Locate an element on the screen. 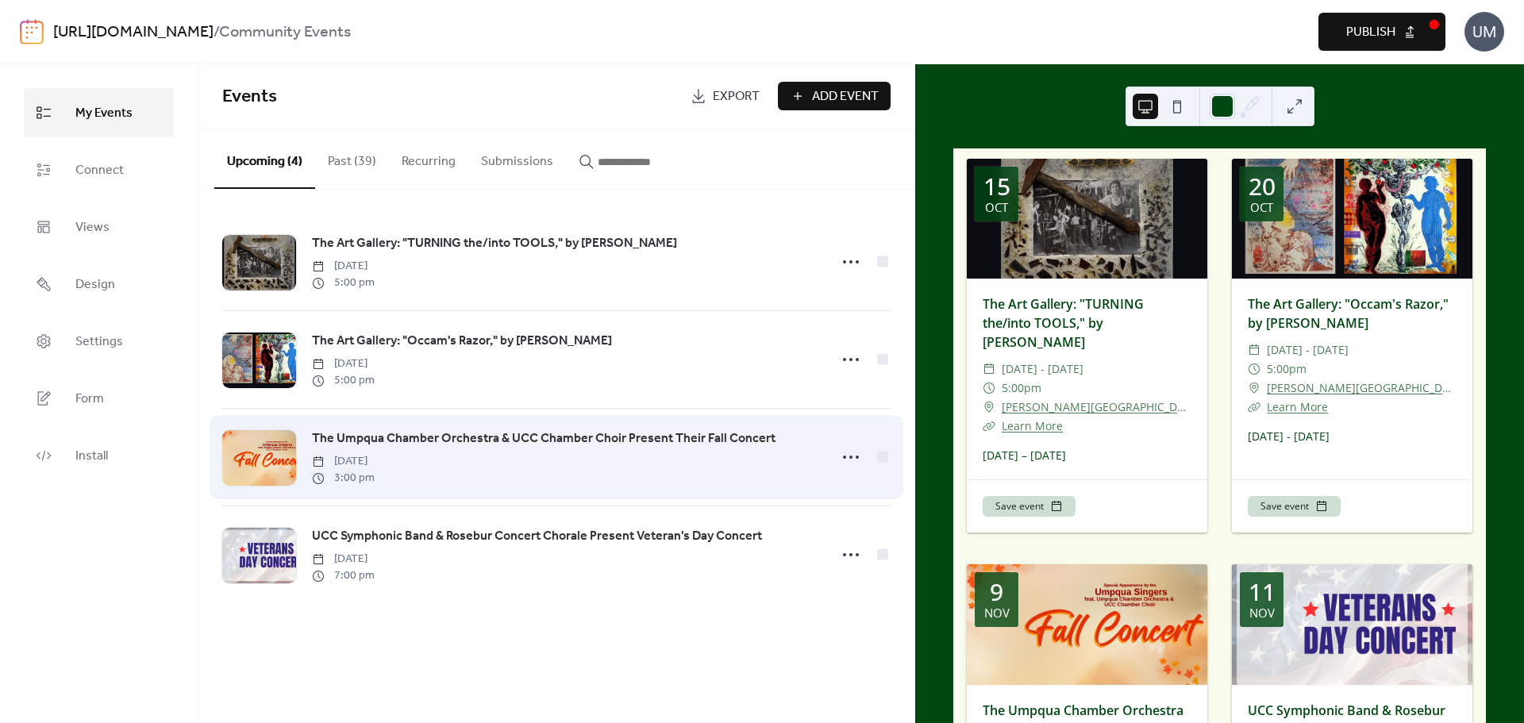  button: Add Event is located at coordinates (834, 96).